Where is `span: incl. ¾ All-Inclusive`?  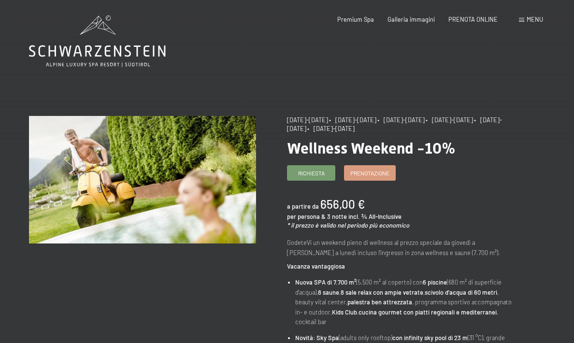 span: incl. ¾ All-Inclusive is located at coordinates (375, 217).